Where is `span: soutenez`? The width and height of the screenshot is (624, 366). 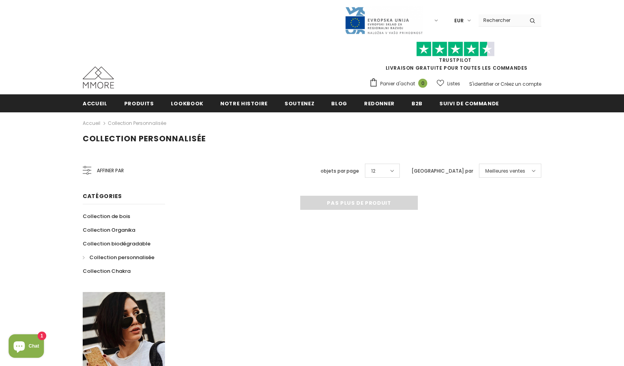
span: soutenez is located at coordinates (299, 103).